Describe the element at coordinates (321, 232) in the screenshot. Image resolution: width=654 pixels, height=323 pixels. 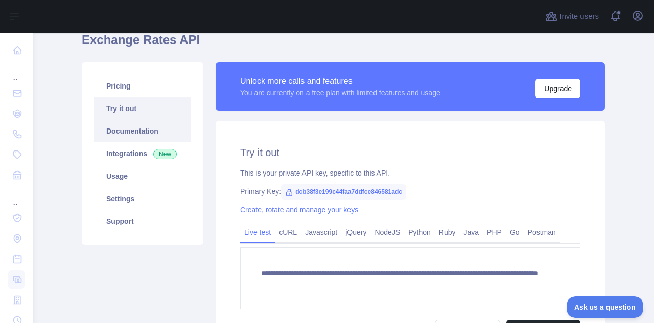
I see `a: Javascript` at that location.